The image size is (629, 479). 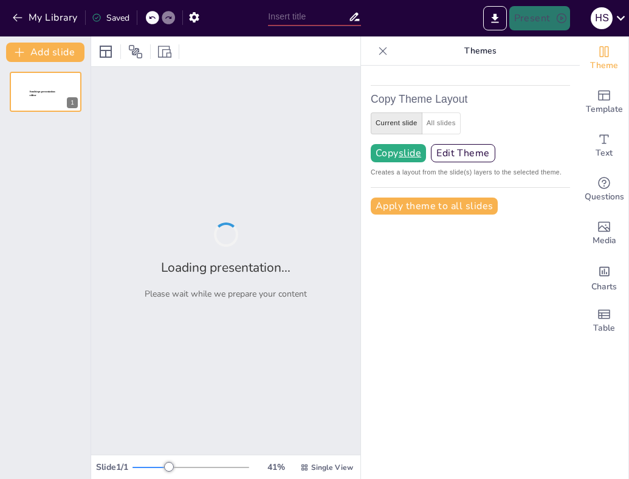 I want to click on button: My Library, so click(x=46, y=18).